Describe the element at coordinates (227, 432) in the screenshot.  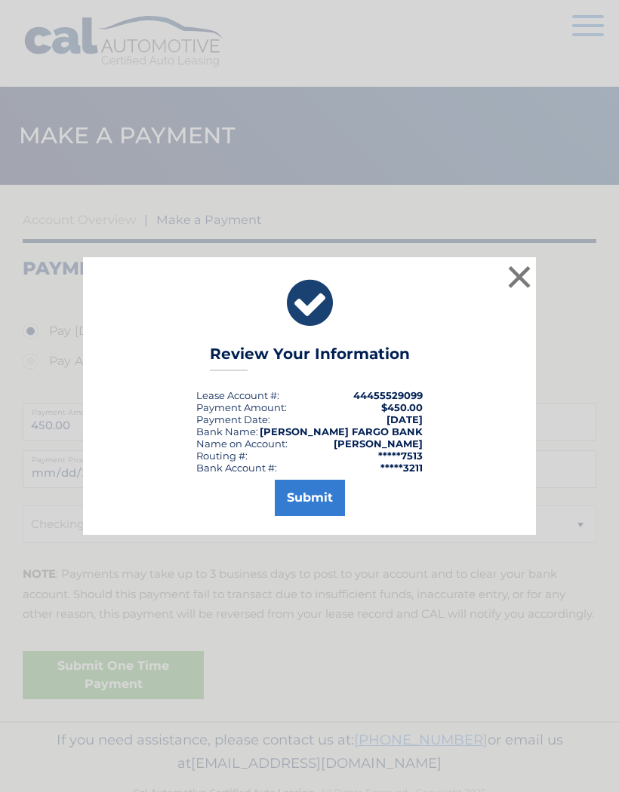
I see `div: Bank Name:` at that location.